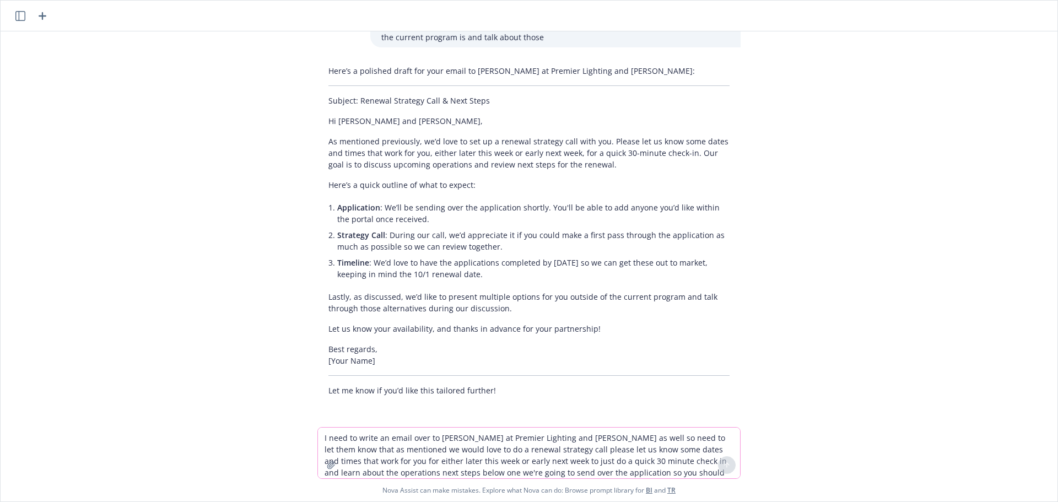  I want to click on p: Here’s a quick outline of what to expect:, so click(529, 185).